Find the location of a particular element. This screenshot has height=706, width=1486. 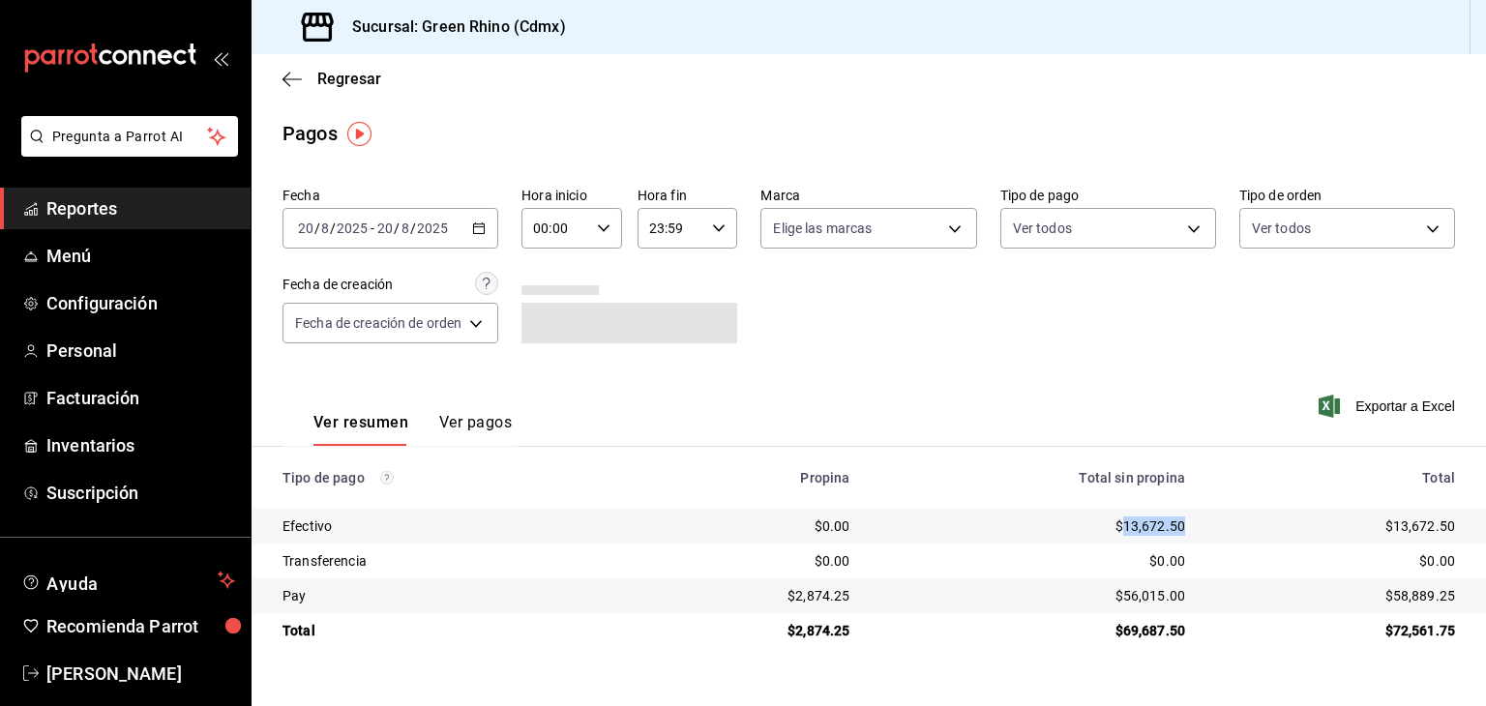

span: Recomienda Parrot is located at coordinates (140, 626).